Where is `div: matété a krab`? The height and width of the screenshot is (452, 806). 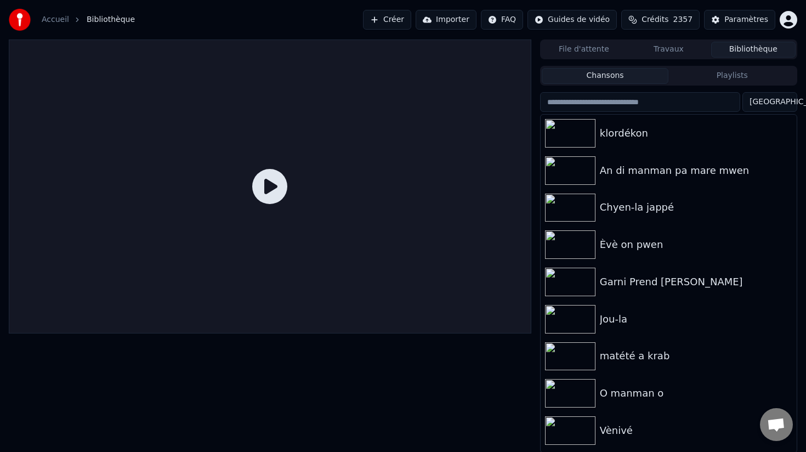
div: matété a krab is located at coordinates (696, 356).